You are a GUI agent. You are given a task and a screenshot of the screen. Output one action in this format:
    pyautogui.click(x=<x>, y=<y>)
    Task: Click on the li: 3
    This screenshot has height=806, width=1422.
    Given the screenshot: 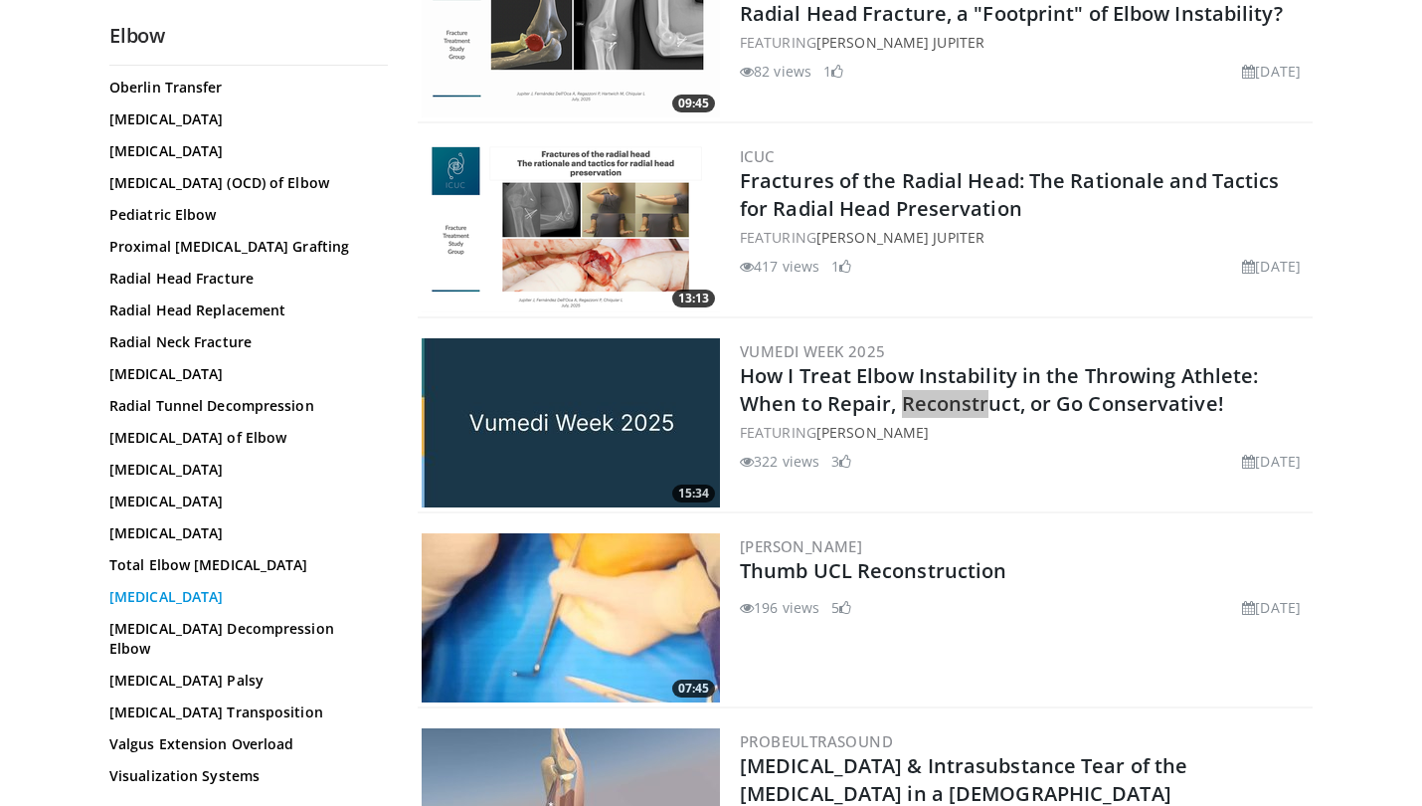 What is the action you would take?
    pyautogui.click(x=842, y=461)
    